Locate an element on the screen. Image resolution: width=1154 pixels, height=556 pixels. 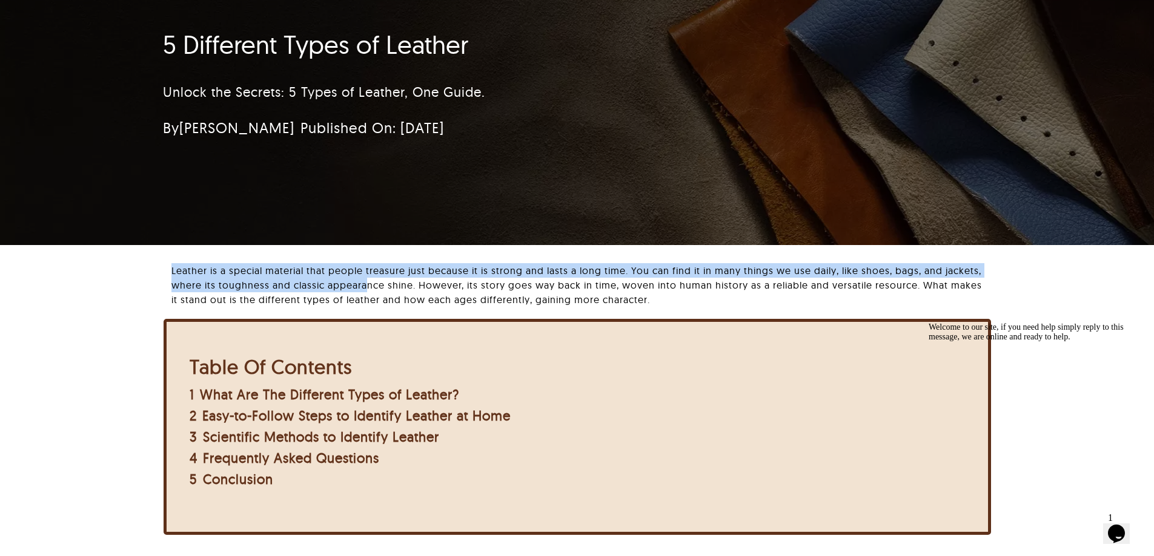
span: Conclusion is located at coordinates (238, 480).